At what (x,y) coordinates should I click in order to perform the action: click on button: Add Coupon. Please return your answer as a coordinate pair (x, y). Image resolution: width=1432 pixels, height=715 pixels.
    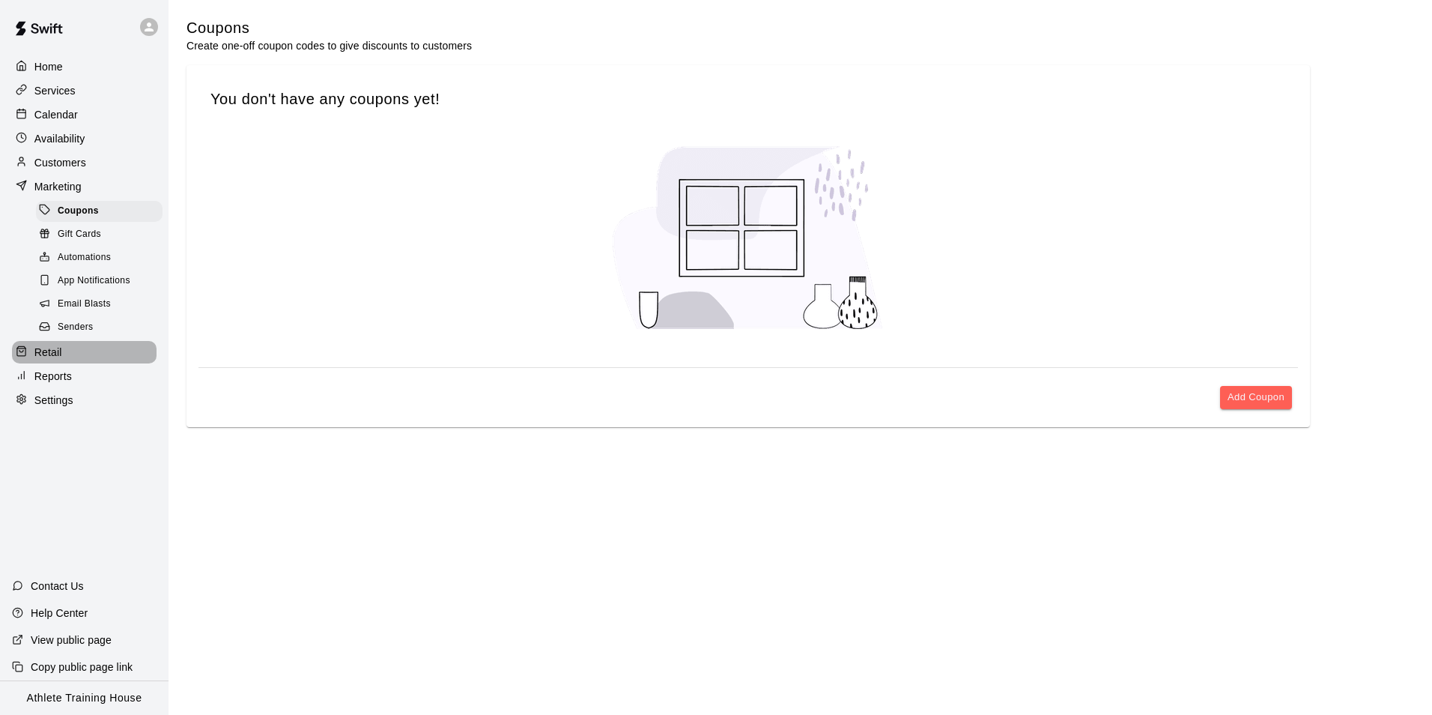
    Looking at the image, I should click on (1256, 397).